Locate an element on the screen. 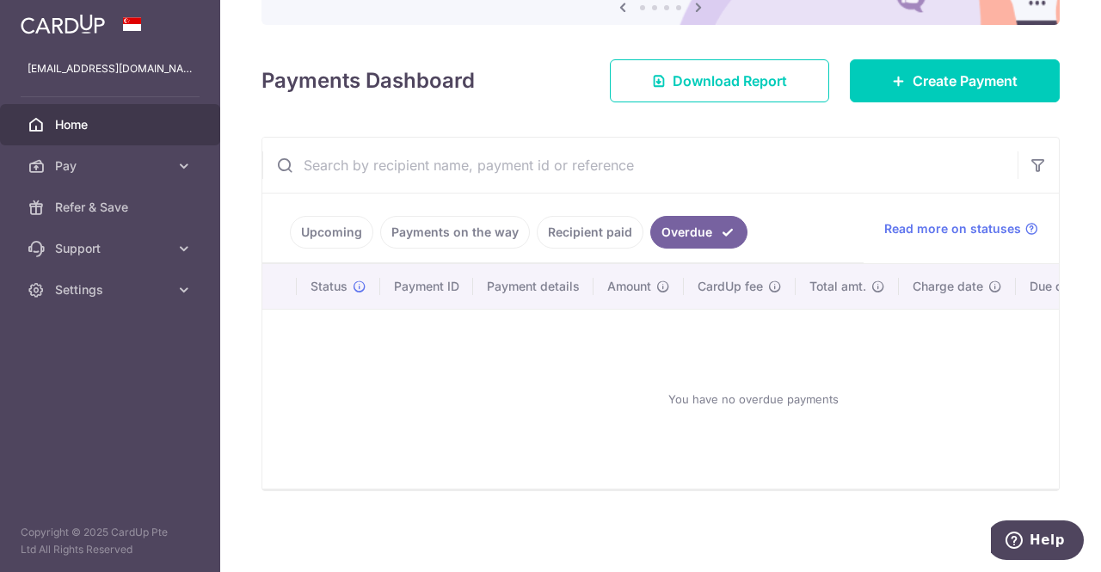  input: Search by recipient name, payment id or reference is located at coordinates (640, 165).